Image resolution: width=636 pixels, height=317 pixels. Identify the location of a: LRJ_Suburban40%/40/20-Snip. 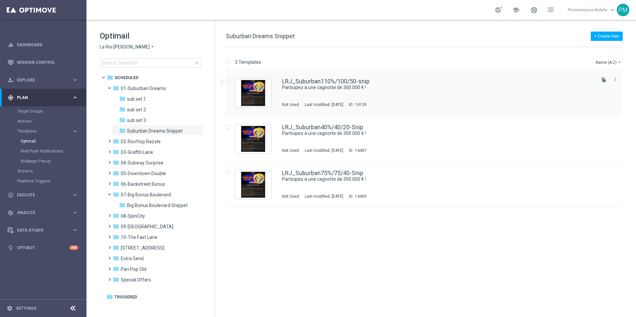
(323, 127).